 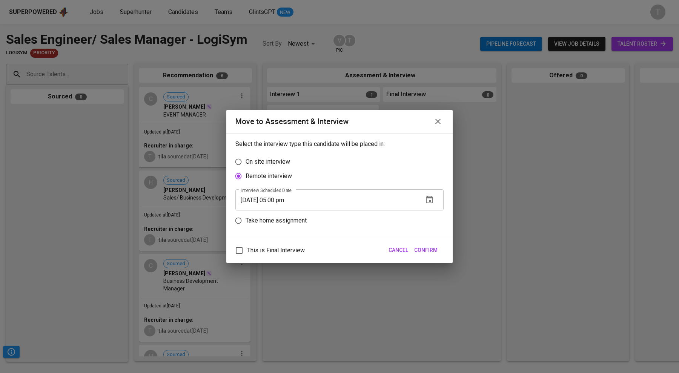 What do you see at coordinates (276, 250) in the screenshot?
I see `span: This is Final Interview` at bounding box center [276, 250].